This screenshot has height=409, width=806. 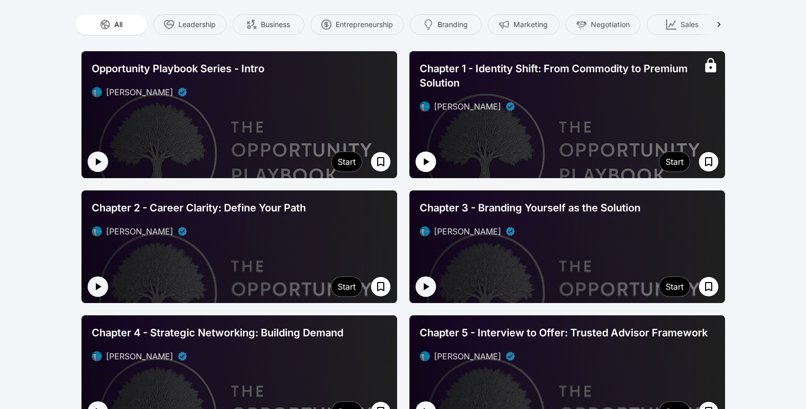 I want to click on span: Negotiation, so click(x=610, y=25).